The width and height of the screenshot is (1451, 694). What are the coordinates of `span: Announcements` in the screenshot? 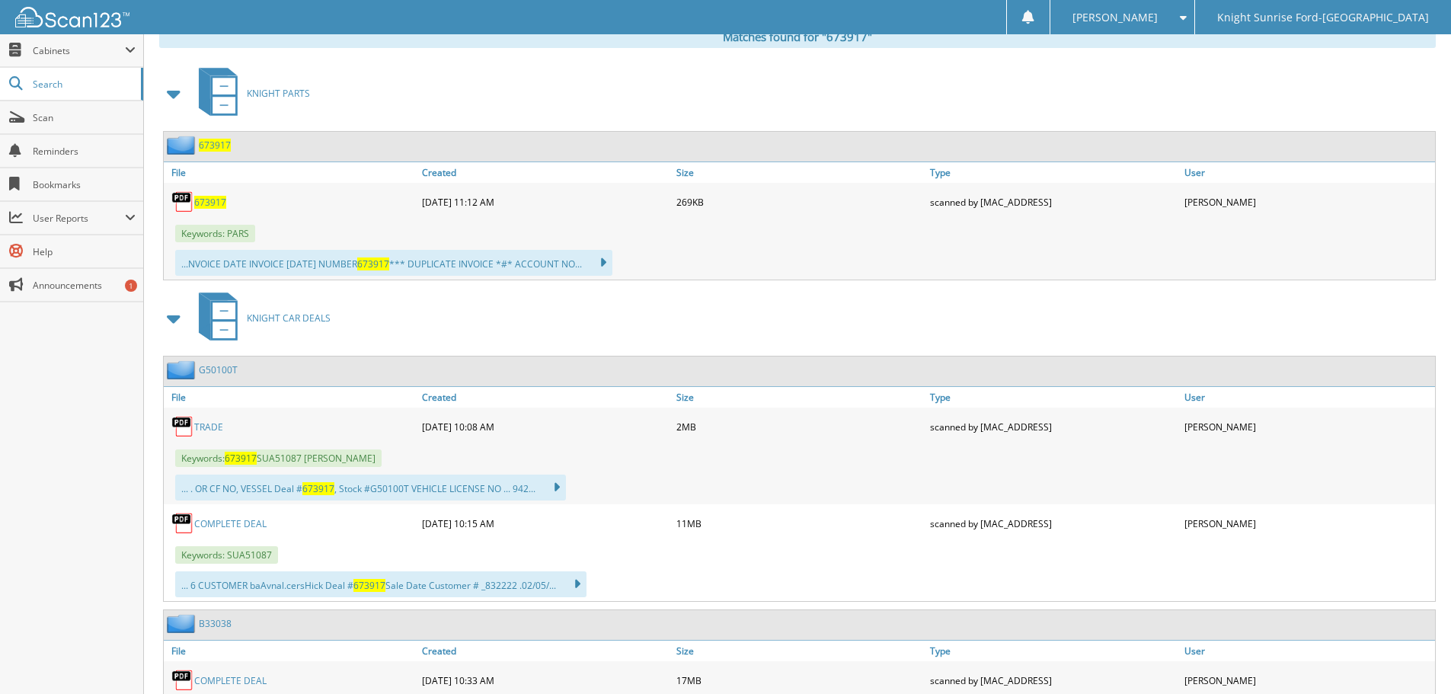 It's located at (84, 285).